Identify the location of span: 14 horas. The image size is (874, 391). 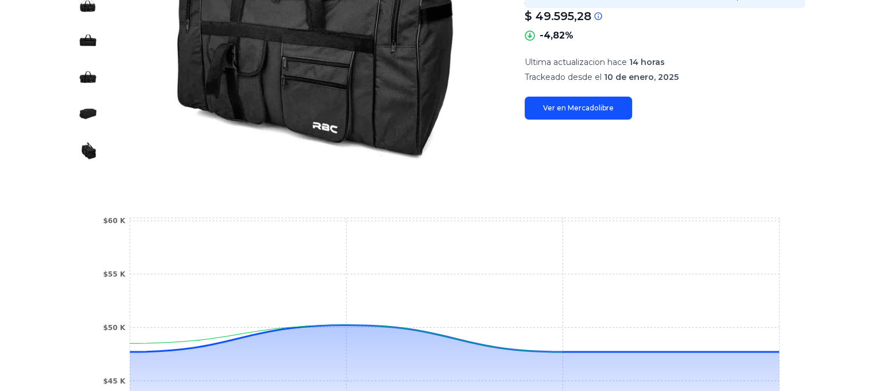
(647, 62).